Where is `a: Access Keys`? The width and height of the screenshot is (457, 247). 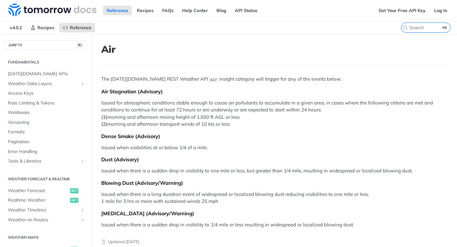
a: Access Keys is located at coordinates (46, 93).